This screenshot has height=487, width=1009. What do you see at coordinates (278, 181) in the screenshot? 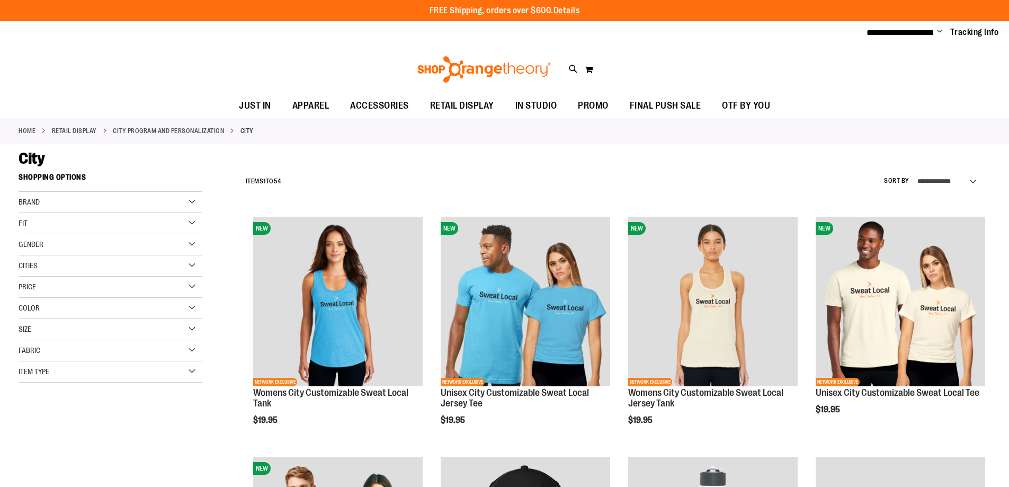
I see `span: 54` at bounding box center [278, 181].